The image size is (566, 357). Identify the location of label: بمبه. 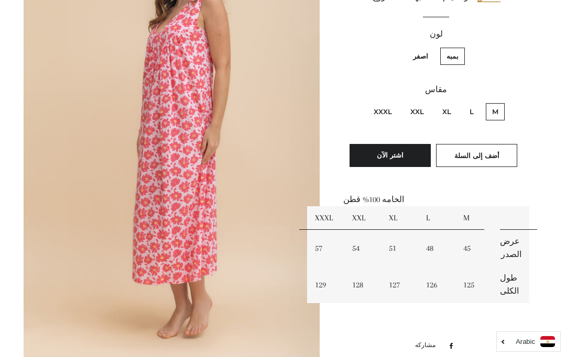
(452, 56).